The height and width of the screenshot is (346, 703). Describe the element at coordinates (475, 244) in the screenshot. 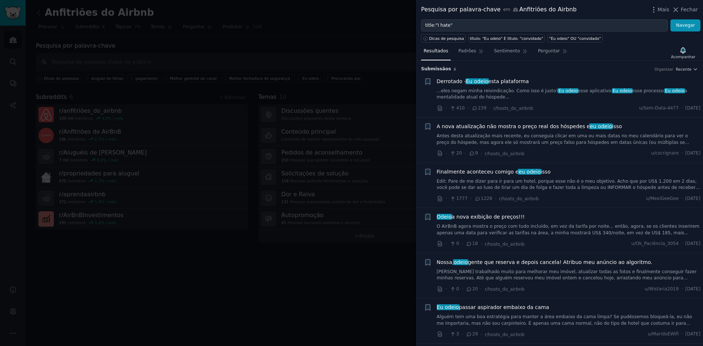

I see `font: 18` at that location.